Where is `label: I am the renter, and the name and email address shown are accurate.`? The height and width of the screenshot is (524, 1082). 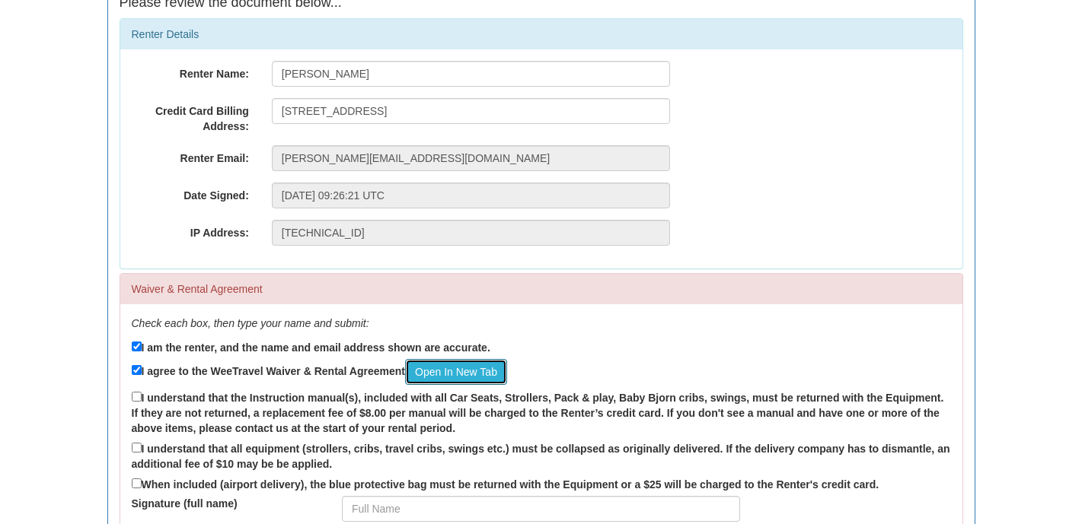
label: I am the renter, and the name and email address shown are accurate. is located at coordinates (311, 347).